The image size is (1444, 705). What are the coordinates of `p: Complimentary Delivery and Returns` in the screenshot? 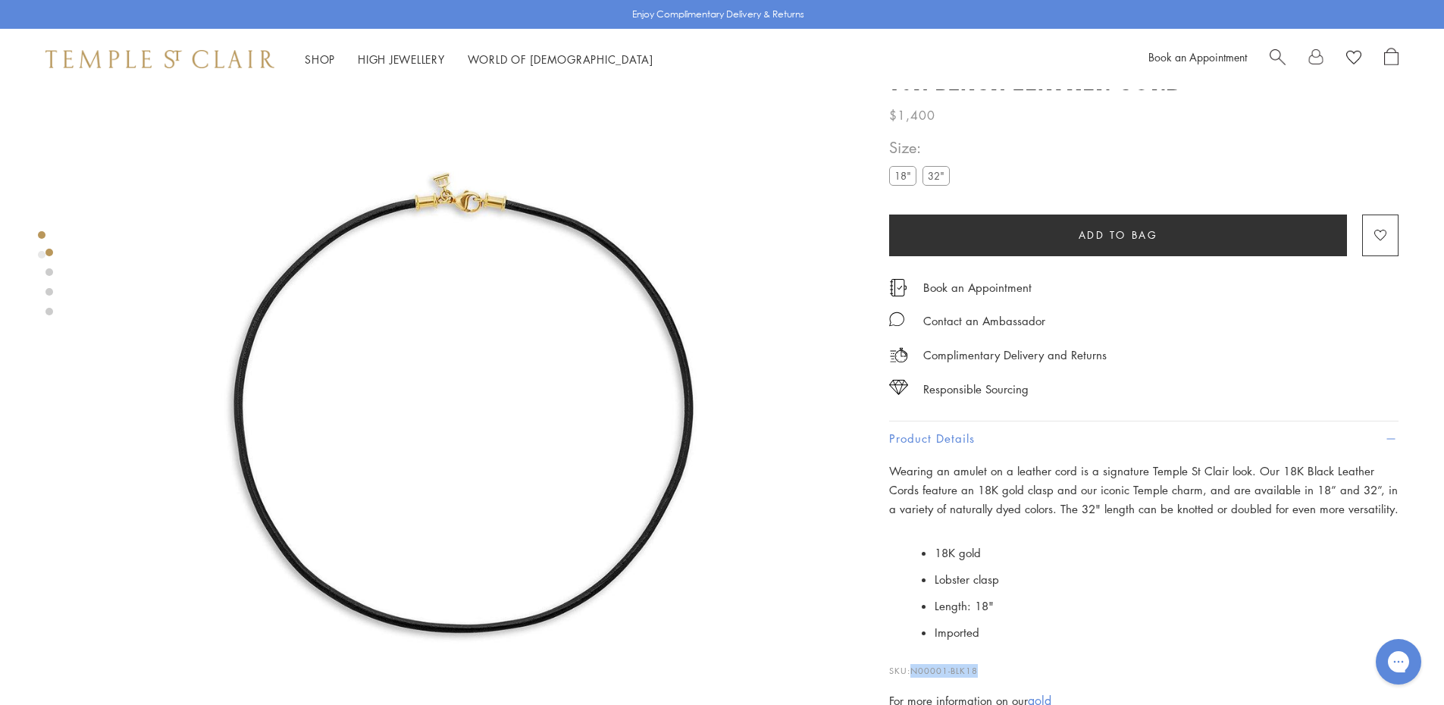 It's located at (1015, 355).